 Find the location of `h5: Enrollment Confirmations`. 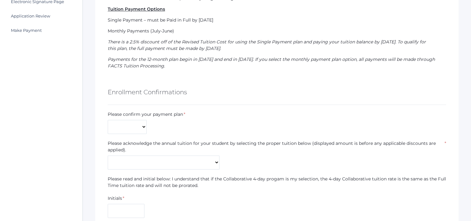

h5: Enrollment Confirmations is located at coordinates (147, 92).